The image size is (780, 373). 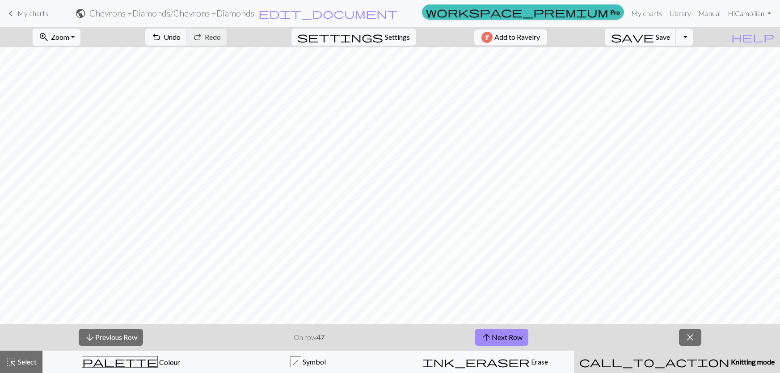 I want to click on button: SettingsSettings, so click(x=353, y=37).